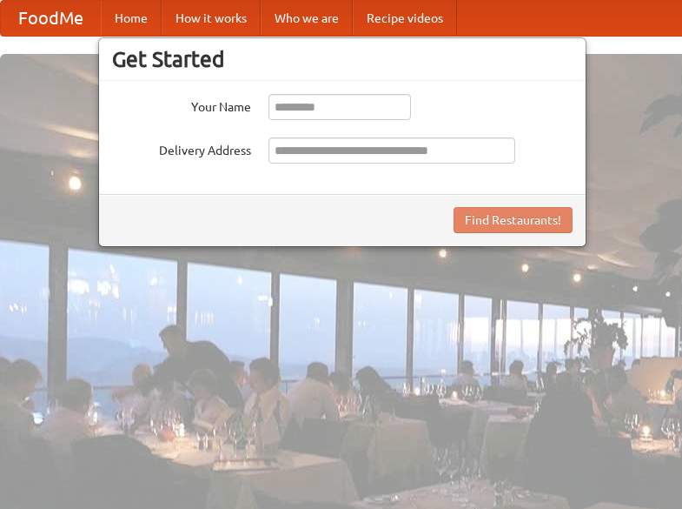  Describe the element at coordinates (343, 59) in the screenshot. I see `h3: Get Started` at that location.